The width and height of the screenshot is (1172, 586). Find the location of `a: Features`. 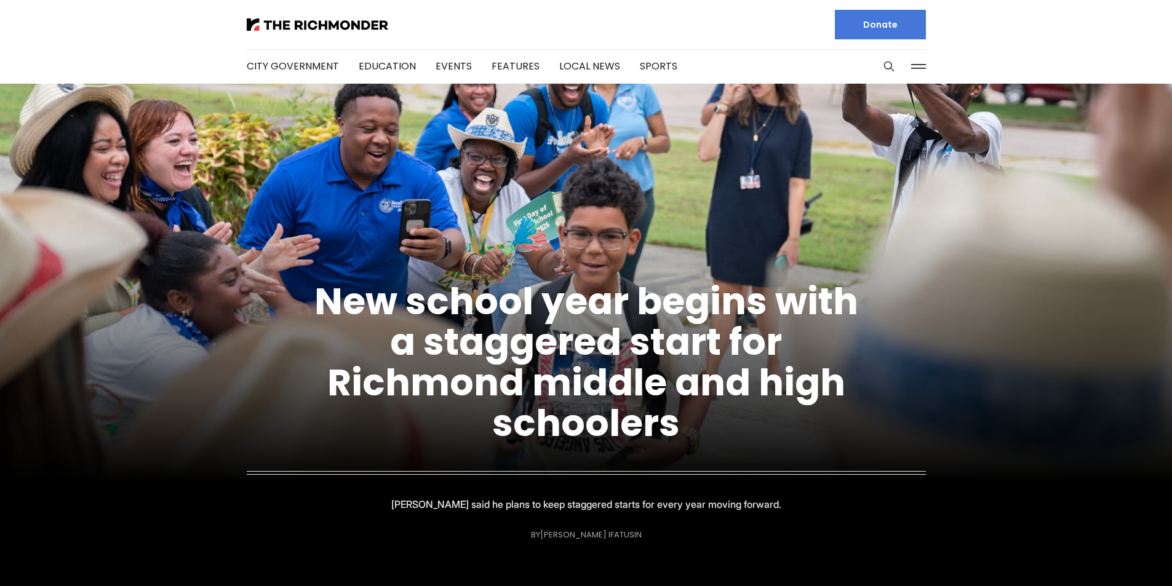

a: Features is located at coordinates (516, 66).